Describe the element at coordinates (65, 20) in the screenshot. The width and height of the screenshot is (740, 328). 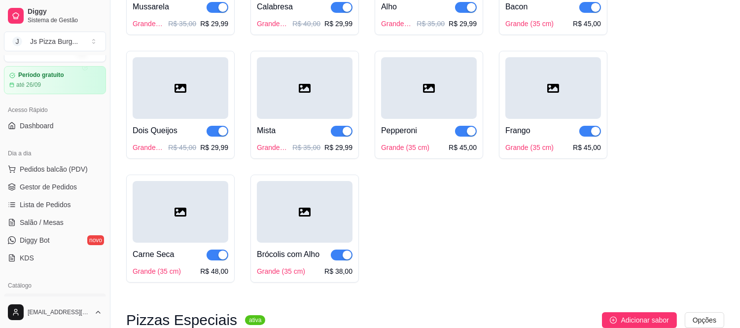
I see `span: Sistema de Gestão` at that location.